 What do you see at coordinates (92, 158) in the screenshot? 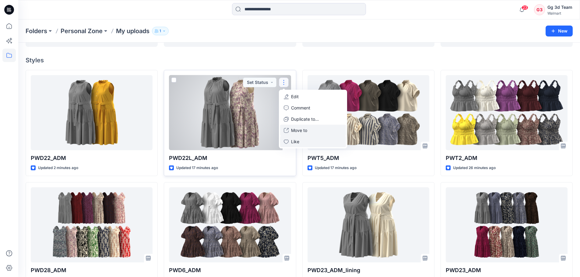
I see `p: PWD22_ADM` at bounding box center [92, 158].